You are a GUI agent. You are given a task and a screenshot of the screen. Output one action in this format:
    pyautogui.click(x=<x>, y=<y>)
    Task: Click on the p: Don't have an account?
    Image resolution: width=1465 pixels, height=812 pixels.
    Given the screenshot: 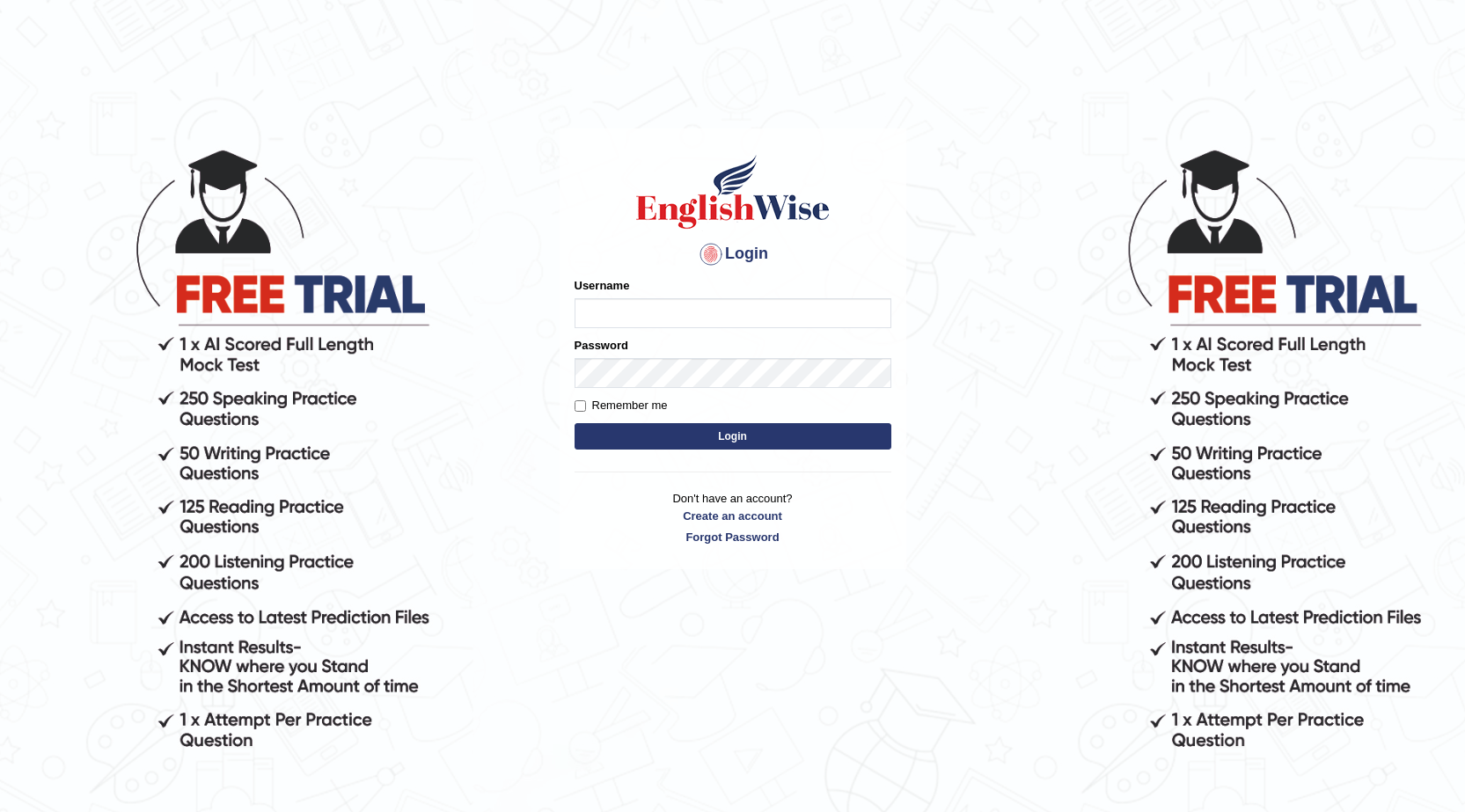 What is the action you would take?
    pyautogui.click(x=733, y=517)
    